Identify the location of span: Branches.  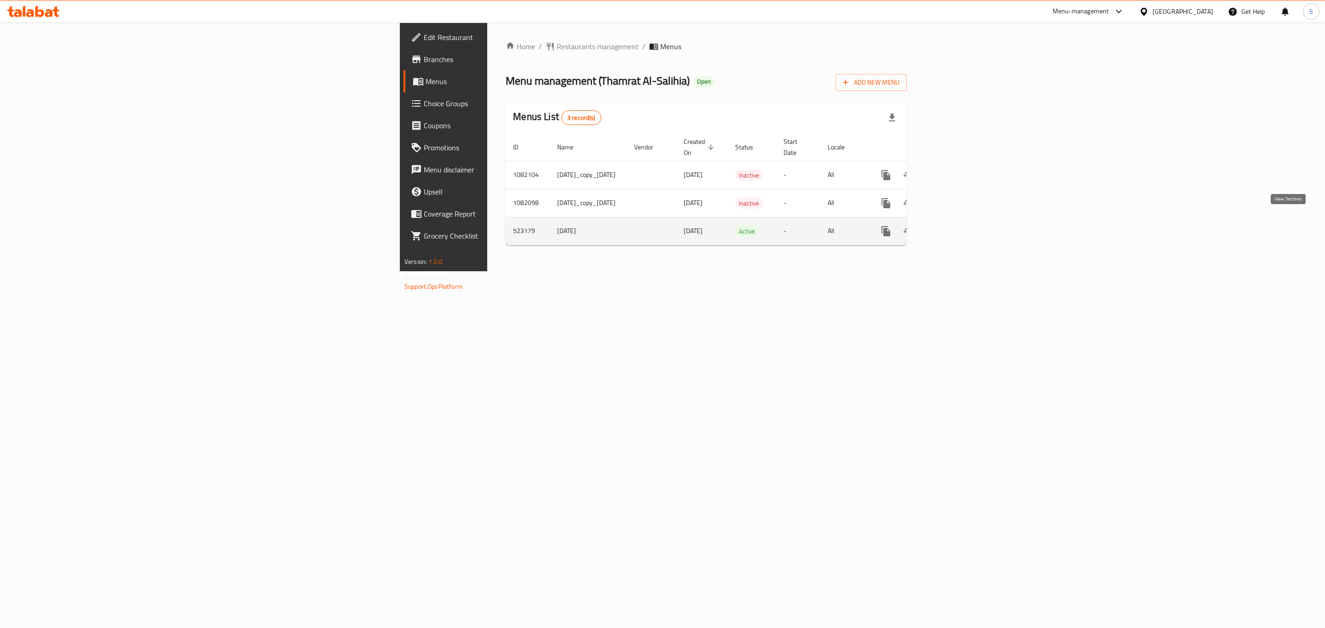
(518, 59).